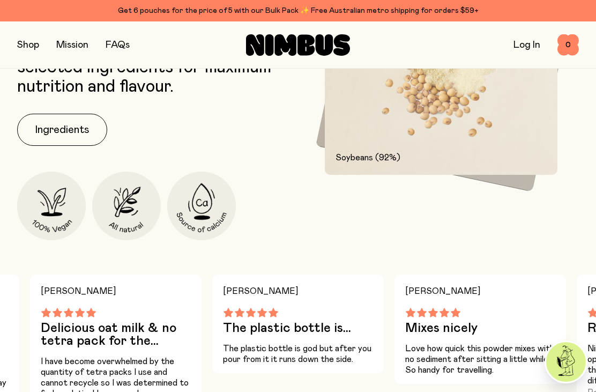 Image resolution: width=596 pixels, height=392 pixels. What do you see at coordinates (62, 130) in the screenshot?
I see `button: Ingredients` at bounding box center [62, 130].